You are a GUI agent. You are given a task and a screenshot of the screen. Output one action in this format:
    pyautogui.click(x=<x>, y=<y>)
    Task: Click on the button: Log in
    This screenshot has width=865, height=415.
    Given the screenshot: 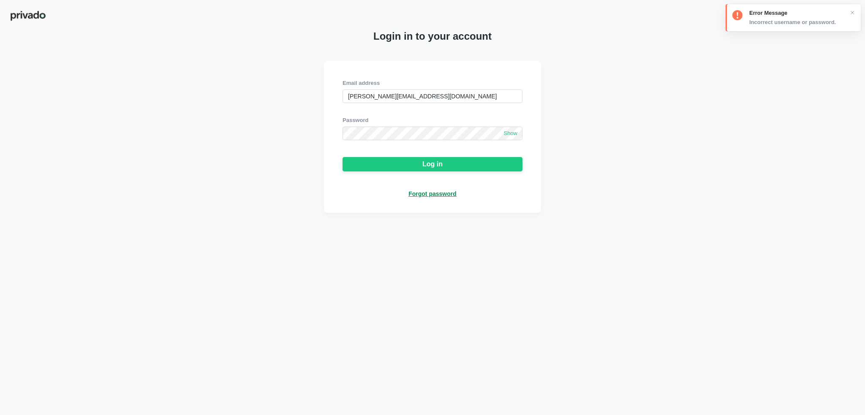 What is the action you would take?
    pyautogui.click(x=433, y=164)
    